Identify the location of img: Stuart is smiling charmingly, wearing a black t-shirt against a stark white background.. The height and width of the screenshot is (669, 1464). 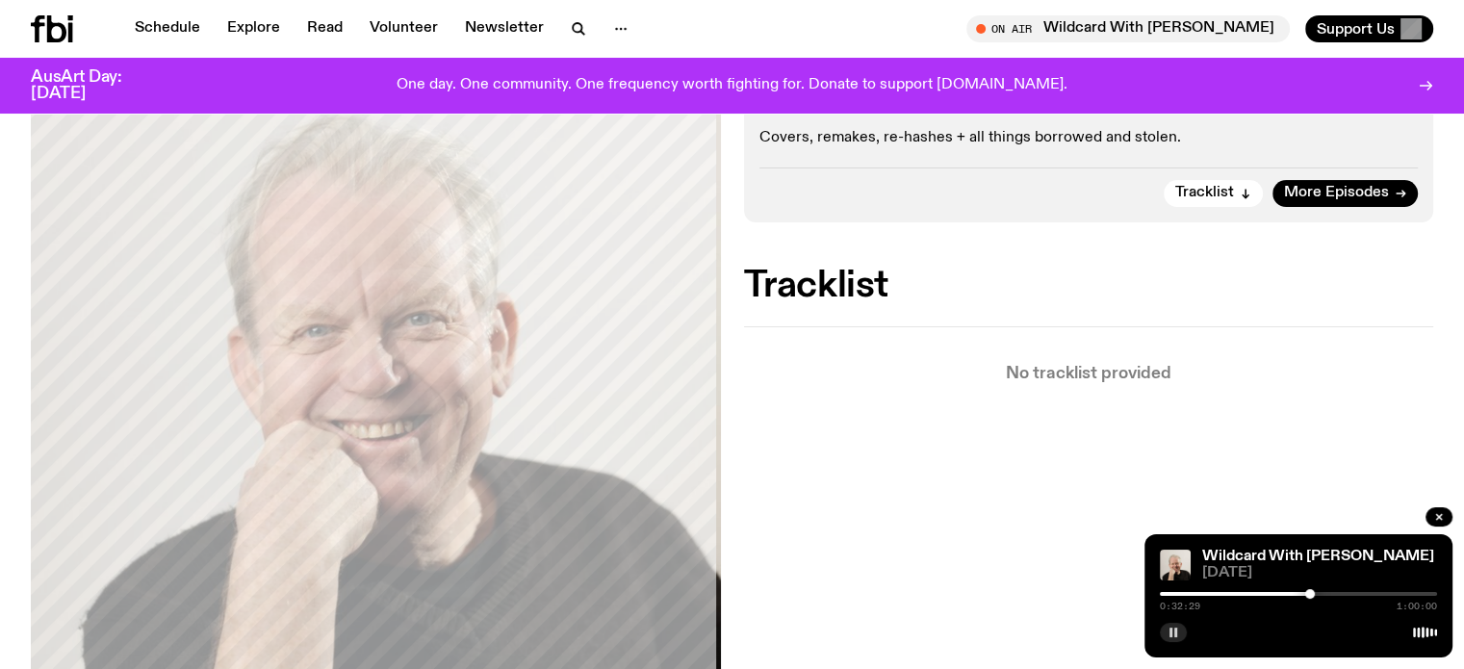
(1175, 565).